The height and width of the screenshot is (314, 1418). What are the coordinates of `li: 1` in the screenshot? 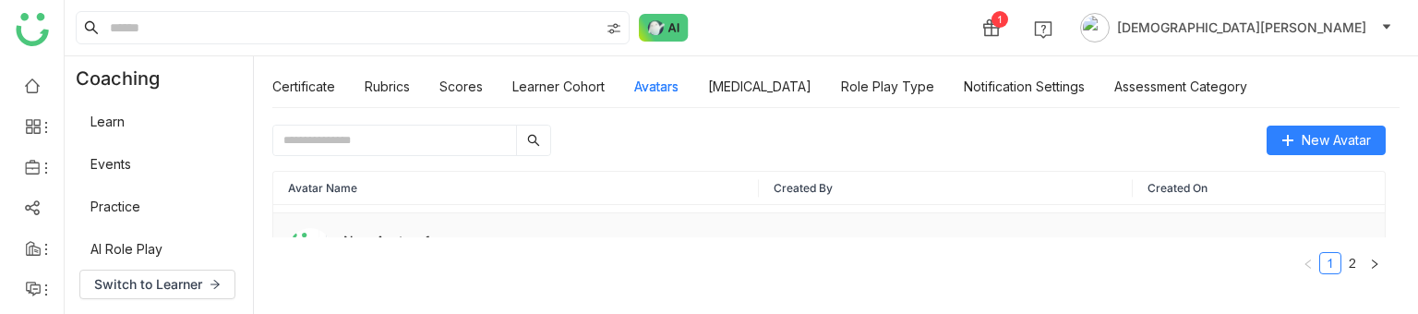 It's located at (1330, 263).